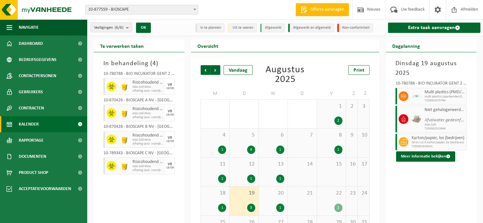 This screenshot has width=483, height=223. Describe the element at coordinates (331, 165) in the screenshot. I see `span: 15` at that location.